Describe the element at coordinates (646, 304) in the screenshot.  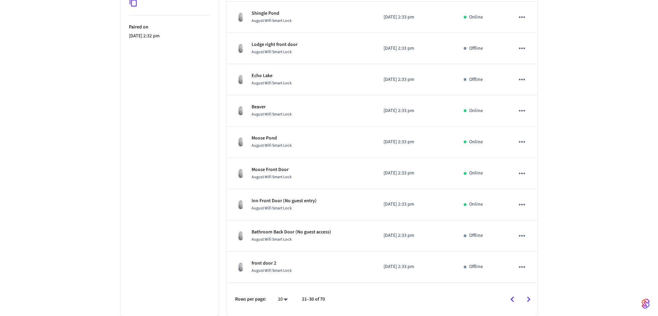
I see `img: SeamLogoGradient.69752ec5.svg` at that location.